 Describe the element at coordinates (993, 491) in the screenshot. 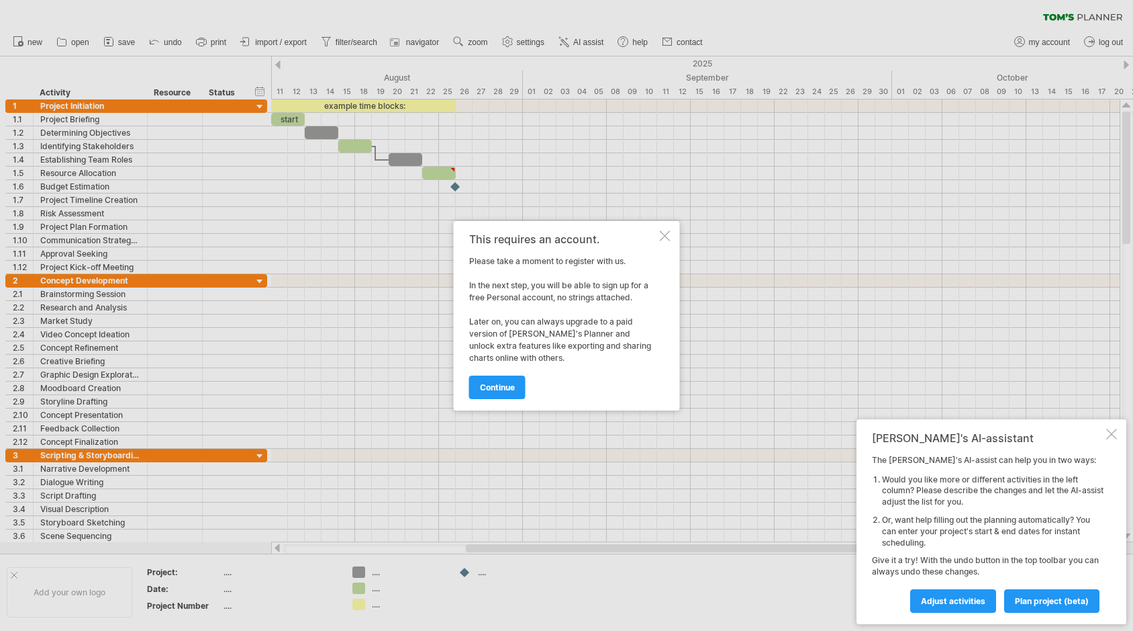

I see `li: Would you like more or different activities in the left column? Please describe the changes and l...` at that location.